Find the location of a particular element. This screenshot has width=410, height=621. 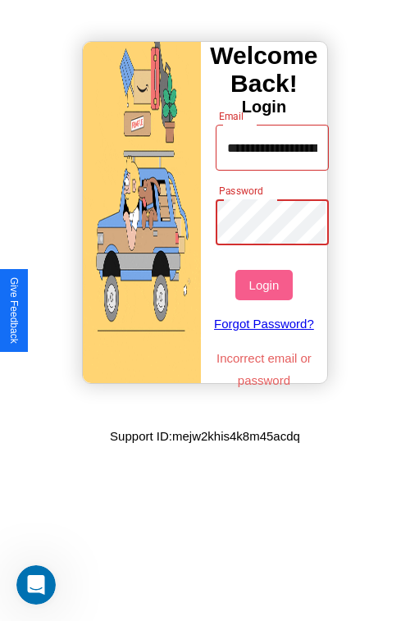

button: Login is located at coordinates (263, 285).